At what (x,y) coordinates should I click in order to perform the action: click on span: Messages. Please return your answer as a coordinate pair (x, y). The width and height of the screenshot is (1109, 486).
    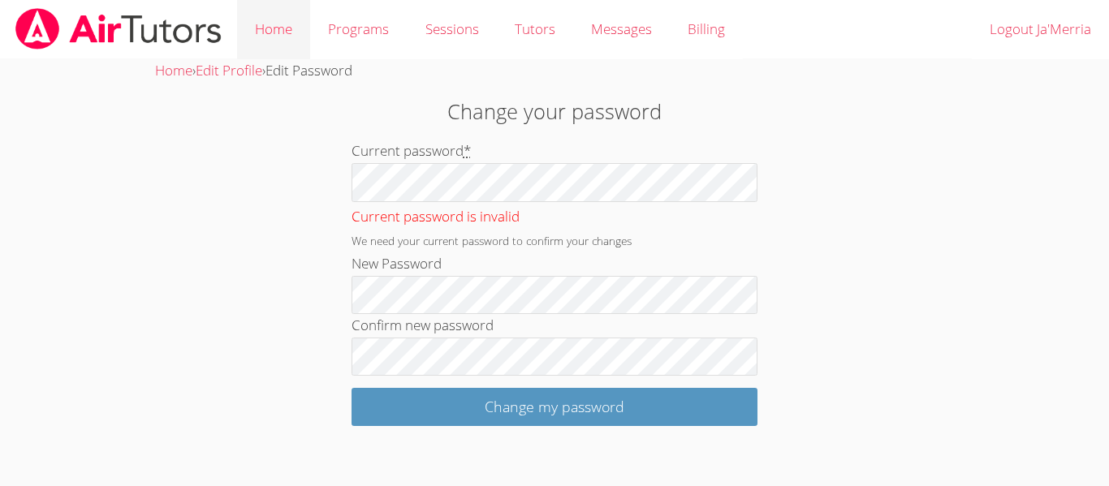
    Looking at the image, I should click on (621, 28).